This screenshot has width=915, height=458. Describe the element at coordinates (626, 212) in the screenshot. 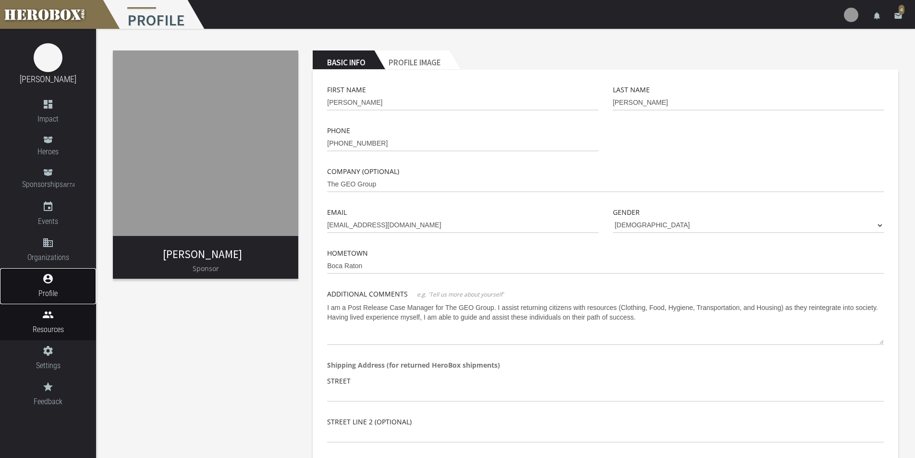

I see `label: Gender` at that location.